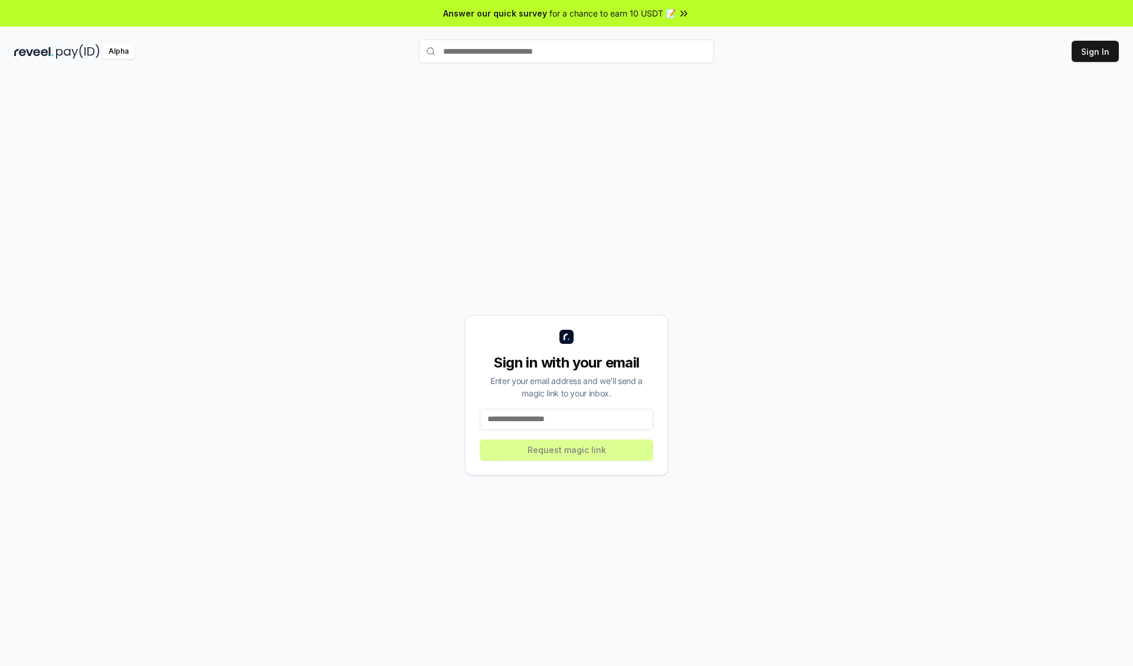 This screenshot has width=1133, height=666. What do you see at coordinates (495, 13) in the screenshot?
I see `span: Answer our quick survey` at bounding box center [495, 13].